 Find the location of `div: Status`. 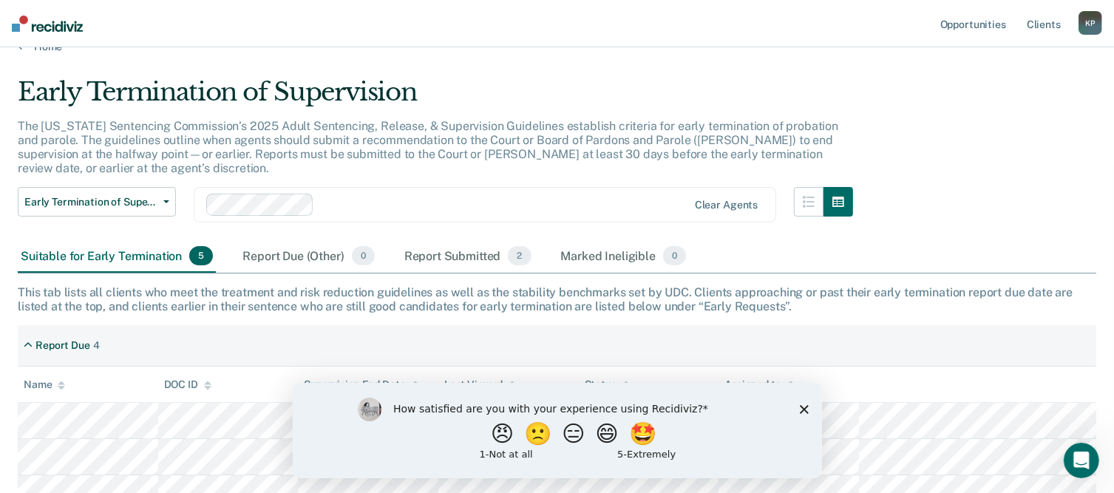

div: Status is located at coordinates (607, 385).